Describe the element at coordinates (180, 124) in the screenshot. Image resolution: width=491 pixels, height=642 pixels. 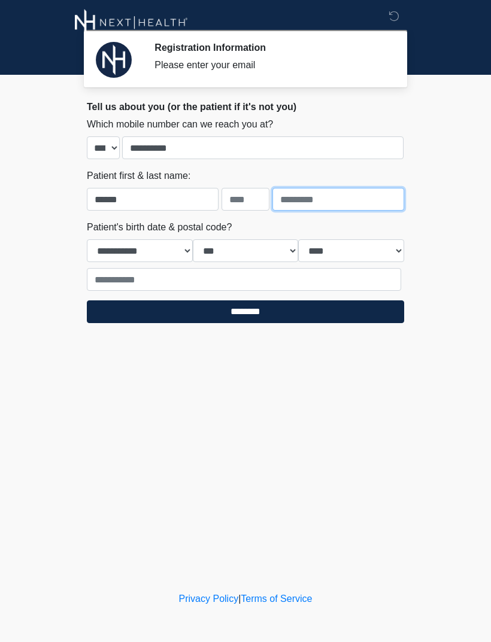
I see `label: Which mobile number can we reach you at?` at that location.